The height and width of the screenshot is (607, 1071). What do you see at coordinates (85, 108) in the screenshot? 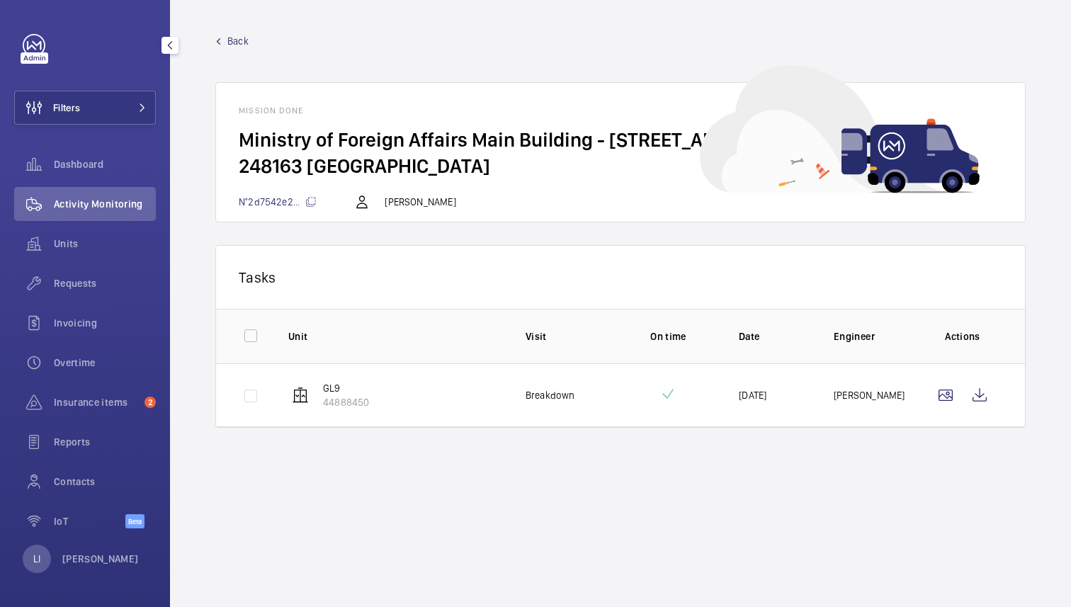
I see `button: Filters` at bounding box center [85, 108].